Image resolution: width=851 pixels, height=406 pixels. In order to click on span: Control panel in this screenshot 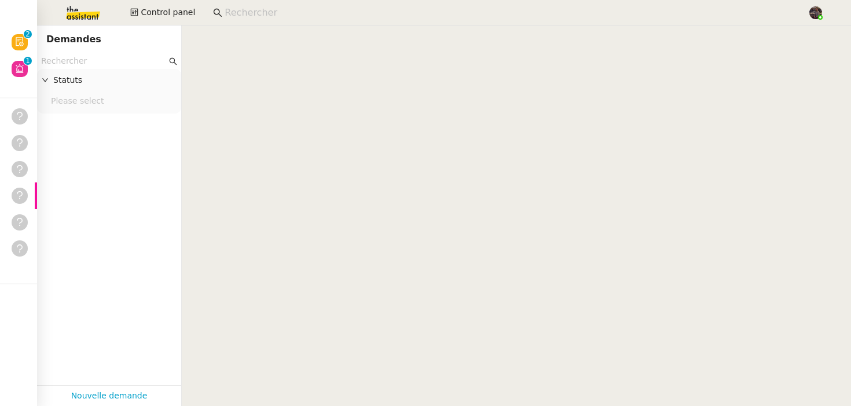, I will do `click(168, 12)`.